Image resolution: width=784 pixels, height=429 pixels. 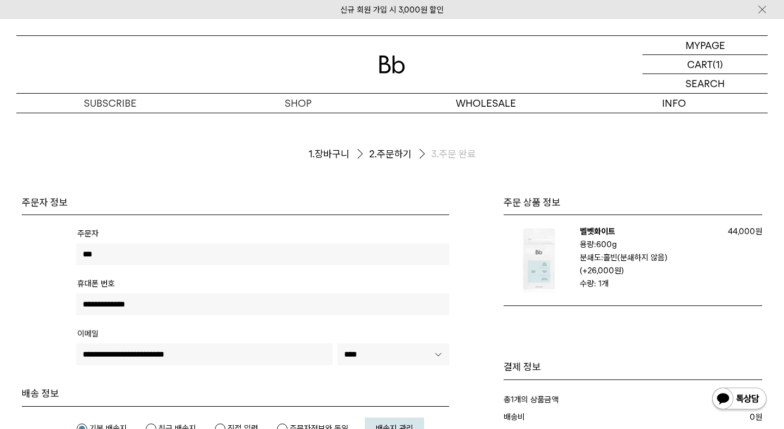 I want to click on strong: (+26,000원), so click(x=602, y=271).